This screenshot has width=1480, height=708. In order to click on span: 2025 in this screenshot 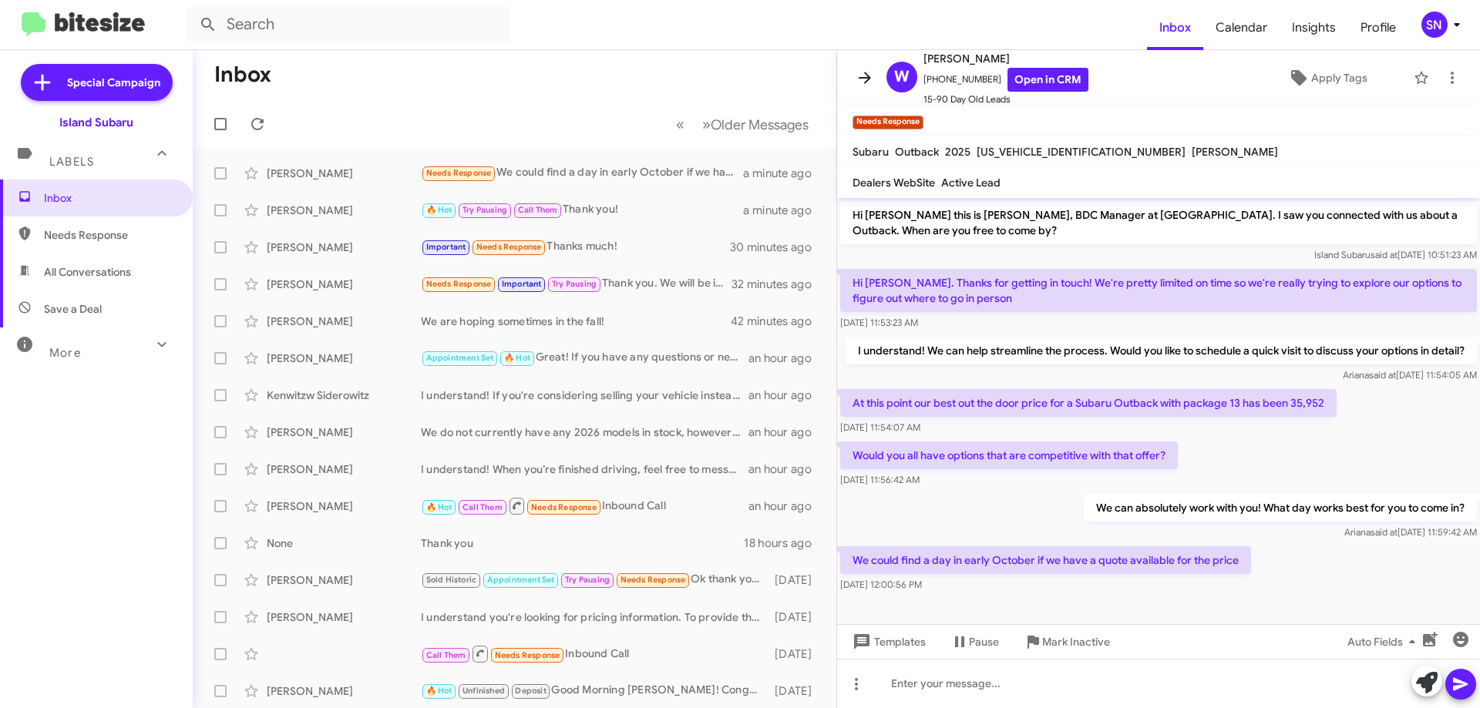, I will do `click(957, 152)`.